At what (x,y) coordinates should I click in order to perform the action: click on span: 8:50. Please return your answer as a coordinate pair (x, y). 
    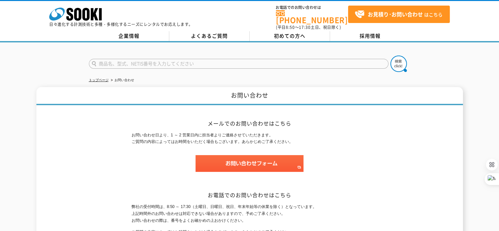
    Looking at the image, I should click on (290, 27).